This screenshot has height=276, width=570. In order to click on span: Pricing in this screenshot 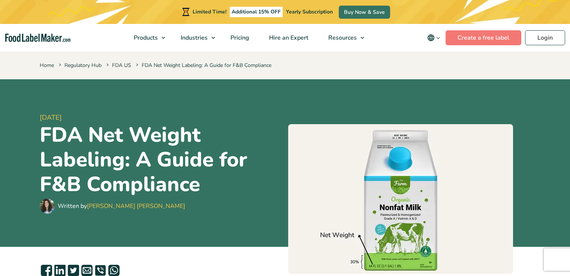, I will do `click(239, 38)`.